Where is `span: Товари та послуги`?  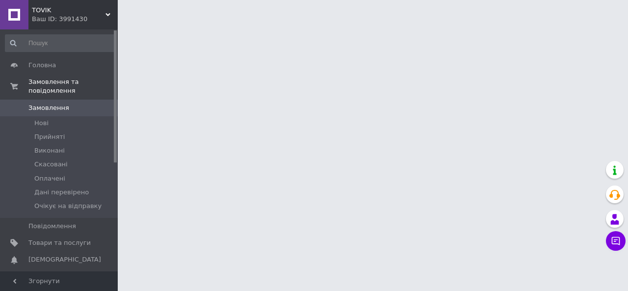
span: Товари та послуги is located at coordinates (59, 243).